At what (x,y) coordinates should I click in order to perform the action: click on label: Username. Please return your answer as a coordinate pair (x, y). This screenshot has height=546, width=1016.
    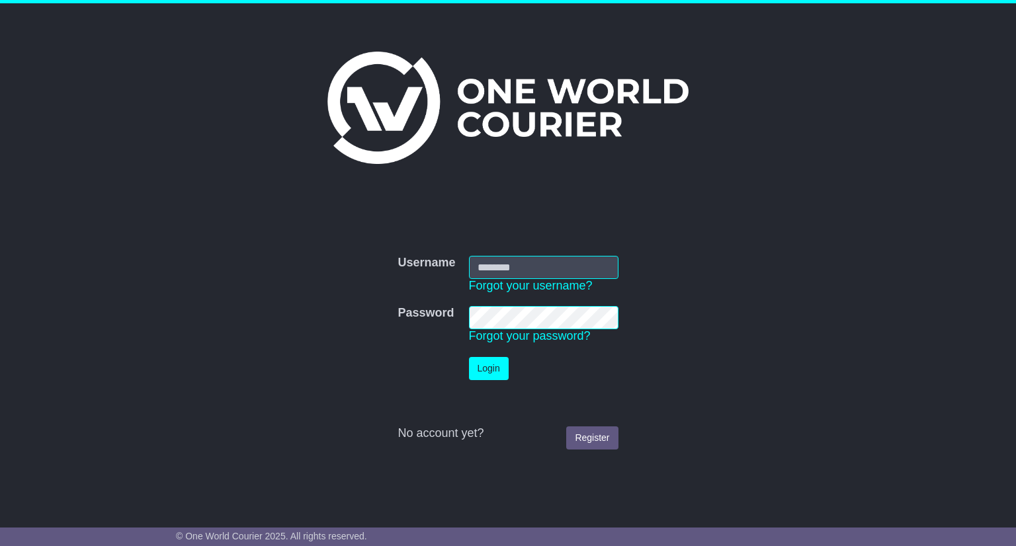
    Looking at the image, I should click on (426, 263).